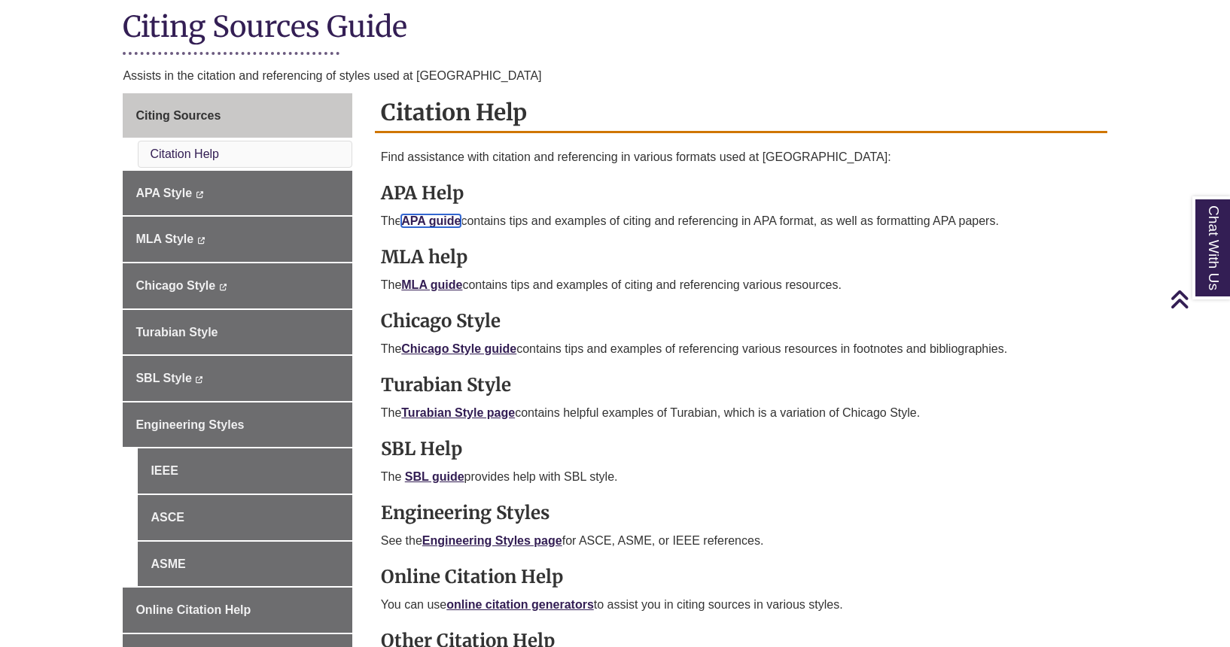  Describe the element at coordinates (245, 518) in the screenshot. I see `a: ASCE` at that location.